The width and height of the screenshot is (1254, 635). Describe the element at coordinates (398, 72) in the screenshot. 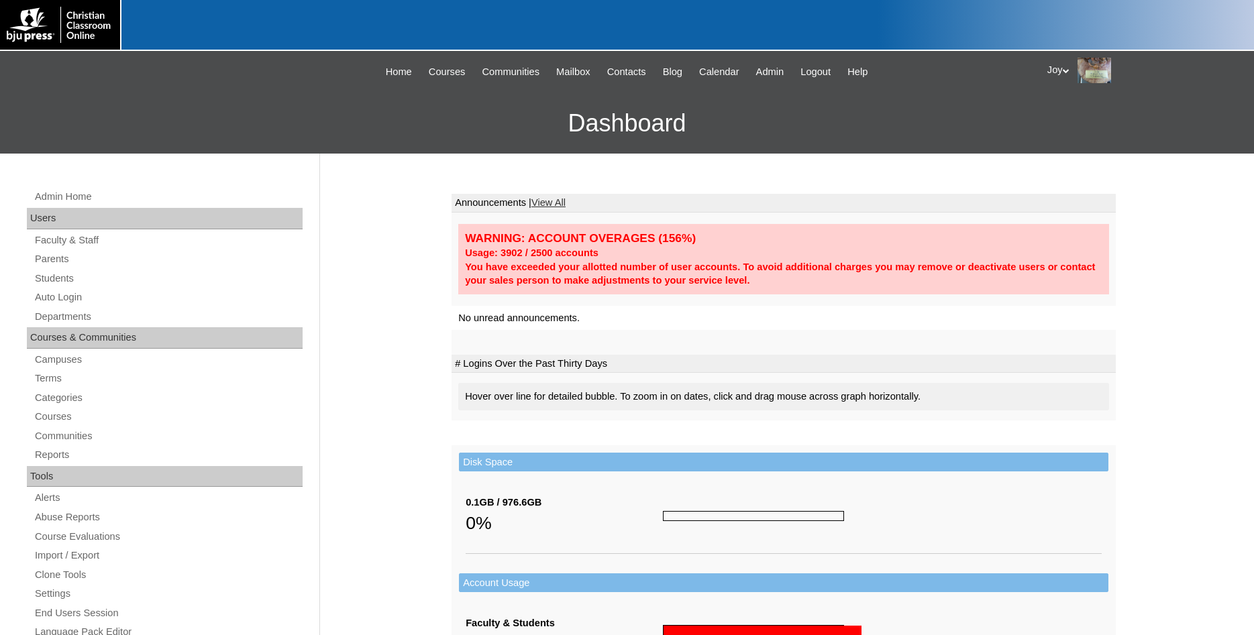

I see `a: Home` at that location.